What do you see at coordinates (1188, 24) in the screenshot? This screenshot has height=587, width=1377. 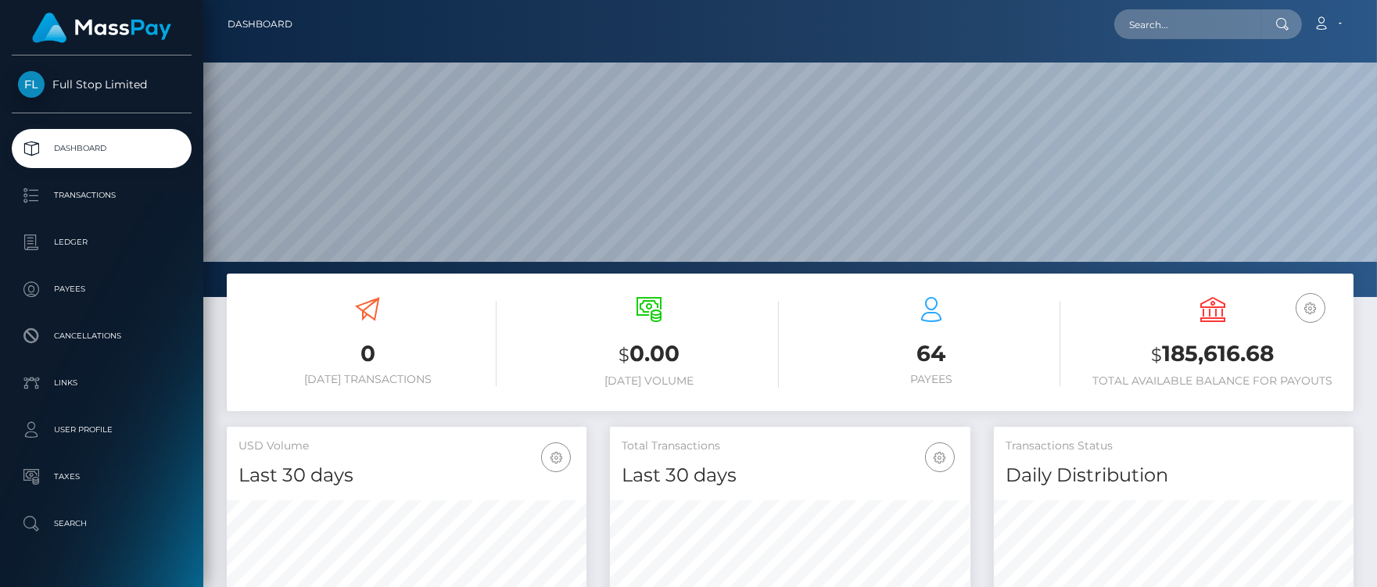 I see `input: Search...` at bounding box center [1188, 24].